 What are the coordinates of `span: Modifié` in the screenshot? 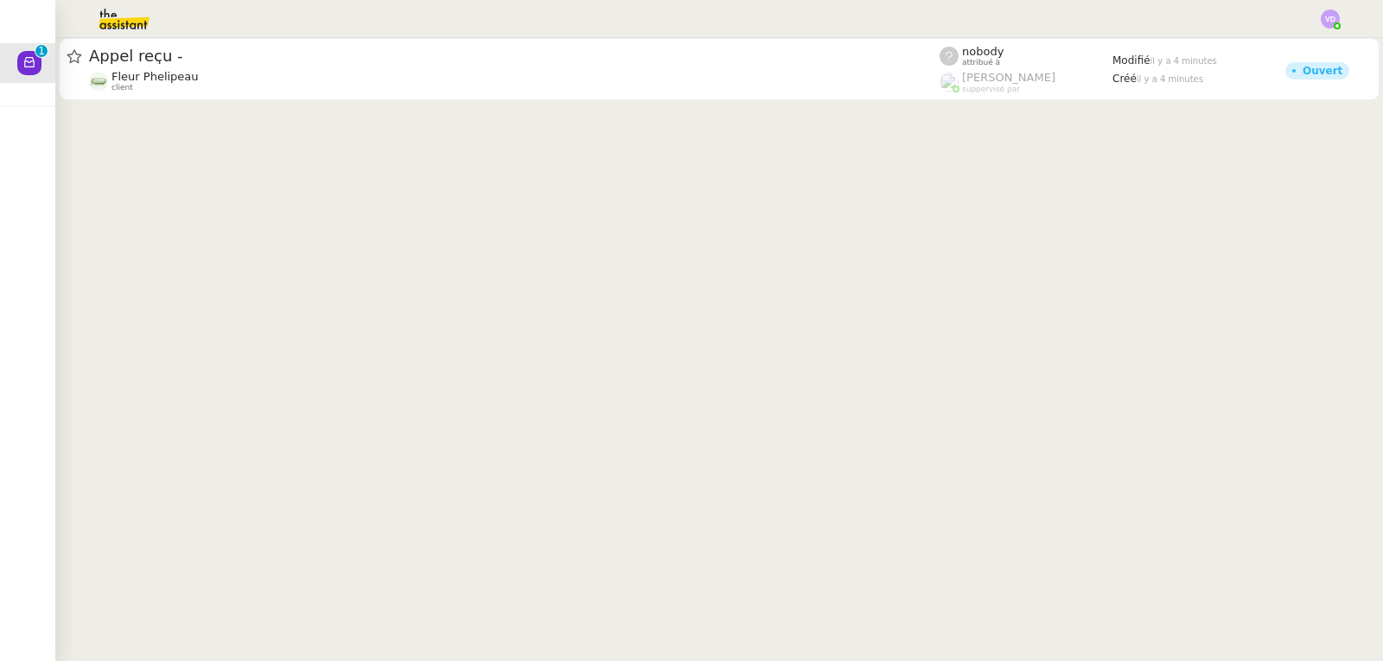 It's located at (1132, 61).